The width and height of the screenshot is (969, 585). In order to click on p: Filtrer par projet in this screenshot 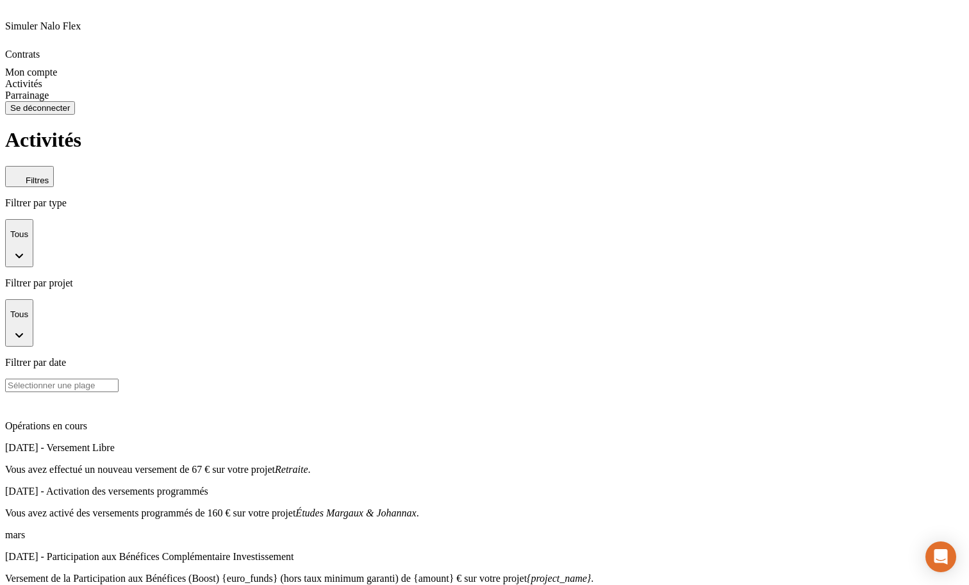, I will do `click(484, 283)`.